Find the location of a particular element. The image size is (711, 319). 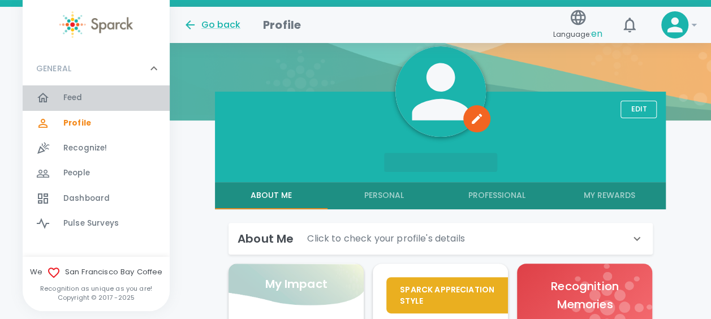

div: Dashboard is located at coordinates (96, 199).